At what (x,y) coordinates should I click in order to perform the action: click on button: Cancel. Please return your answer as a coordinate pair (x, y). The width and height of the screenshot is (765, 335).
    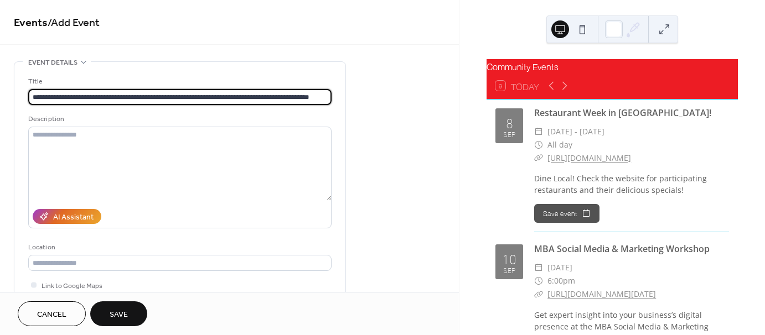
    Looking at the image, I should click on (51, 314).